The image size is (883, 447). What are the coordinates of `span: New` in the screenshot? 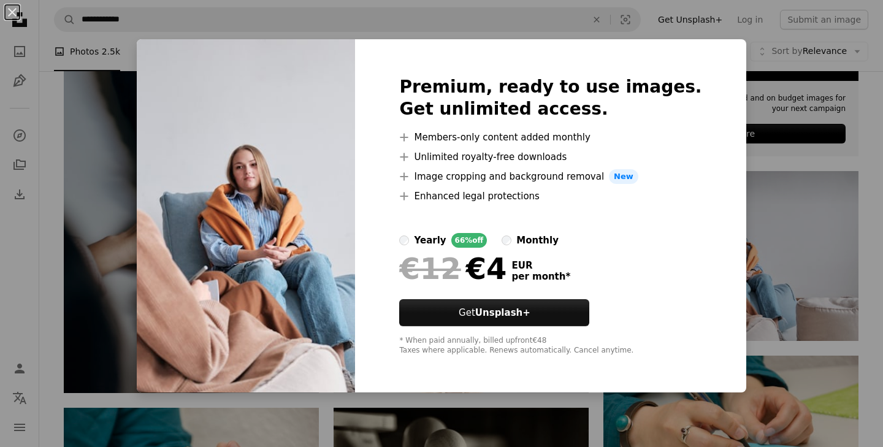 It's located at (623, 177).